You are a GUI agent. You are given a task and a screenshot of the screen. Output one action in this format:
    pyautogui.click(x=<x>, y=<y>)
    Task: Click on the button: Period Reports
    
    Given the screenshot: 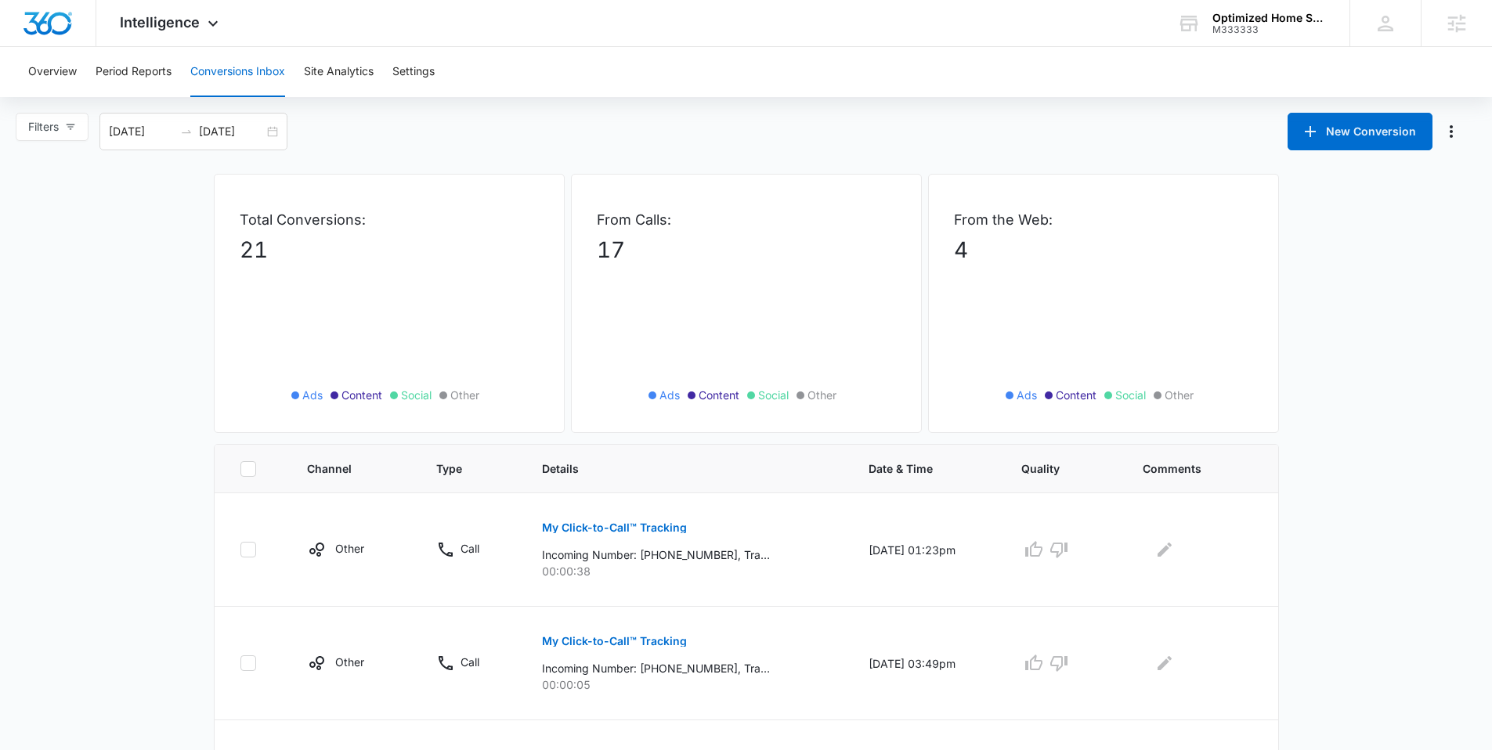 What is the action you would take?
    pyautogui.click(x=133, y=72)
    